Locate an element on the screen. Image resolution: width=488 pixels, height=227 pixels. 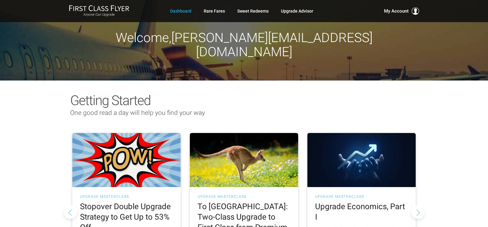
a: Dashboard is located at coordinates (180, 11).